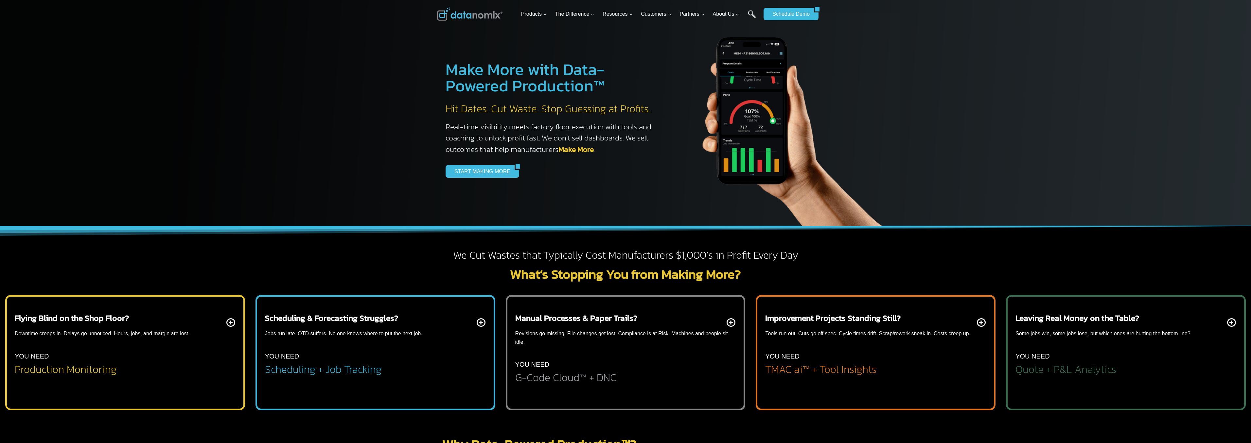  I want to click on h3: Real-time visibility meets factory floor execution with tools and coaching to unlock profit fast...., so click(552, 138).